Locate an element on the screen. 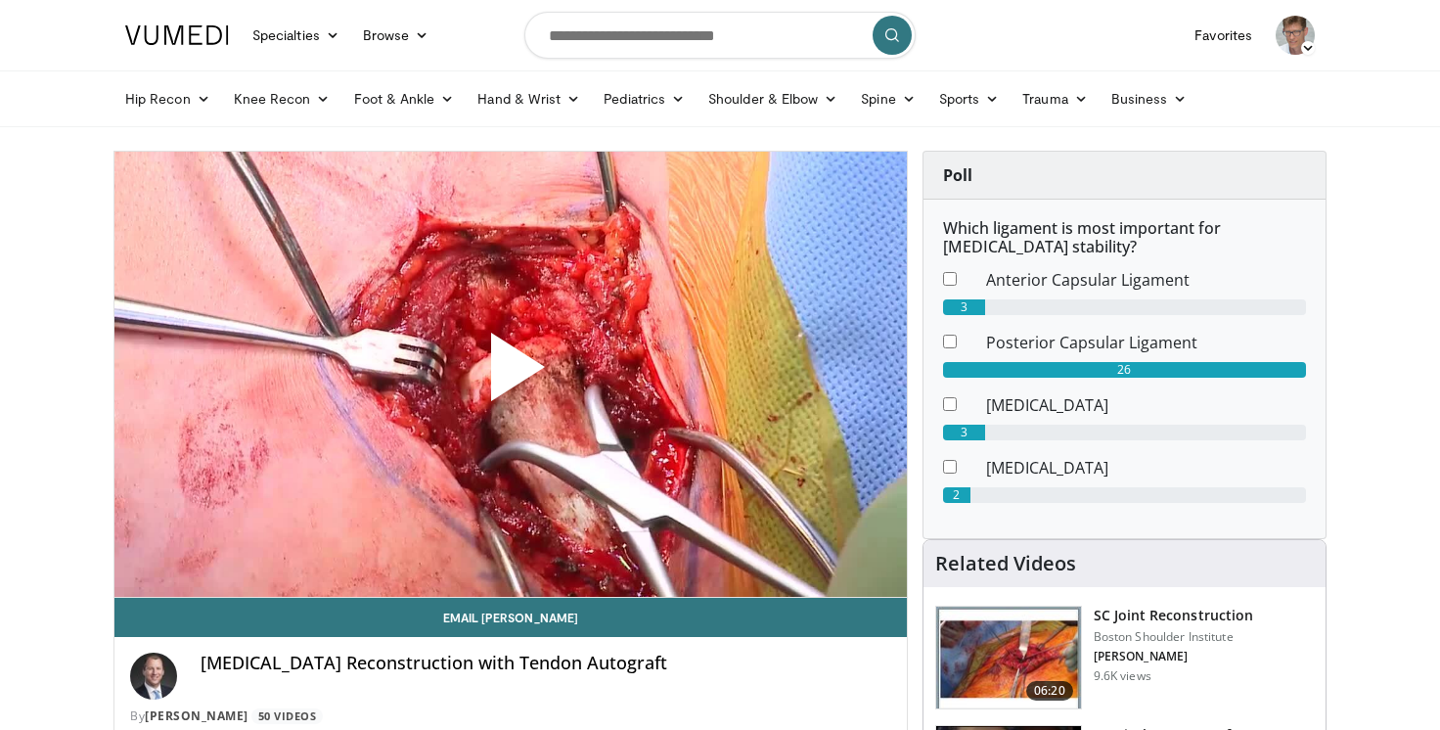 The image size is (1440, 730). p: Boston Shoulder Institute is located at coordinates (1173, 637).